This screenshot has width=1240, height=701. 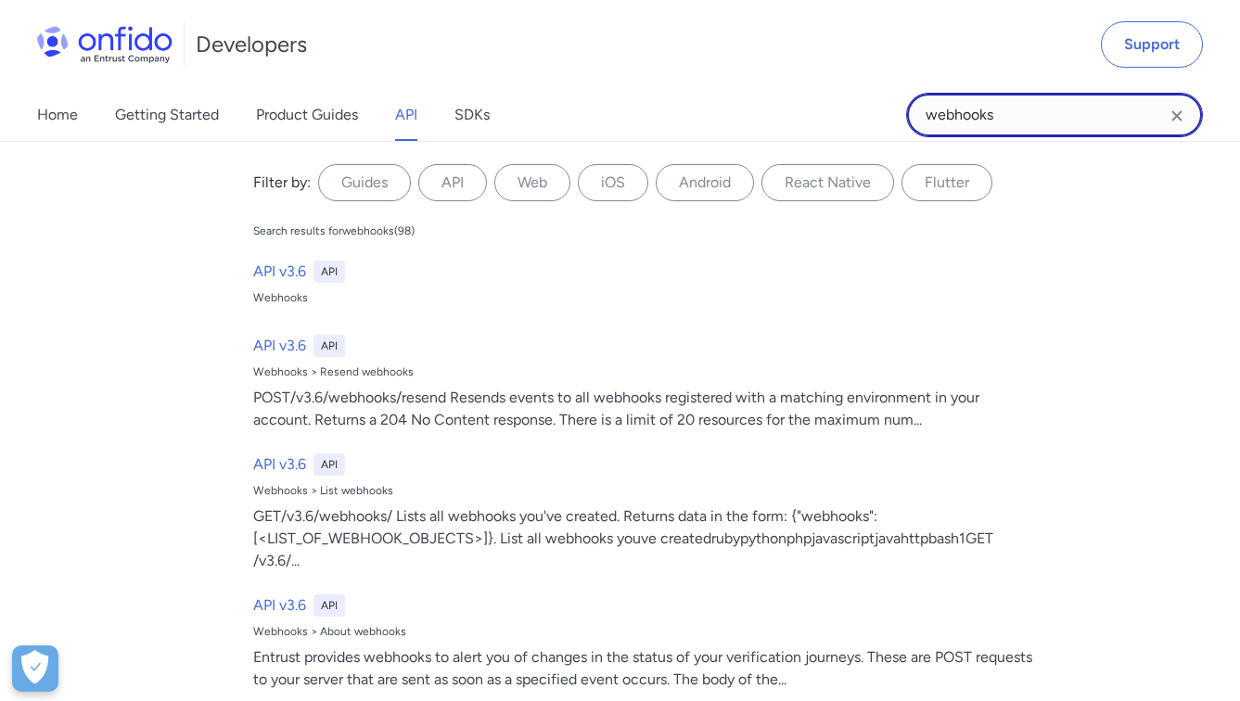 I want to click on div: GET/v3.6/webhooks/ Lists all webhooks you've created. Returns data in the form: {"webhooks": [<LI..., so click(x=643, y=539).